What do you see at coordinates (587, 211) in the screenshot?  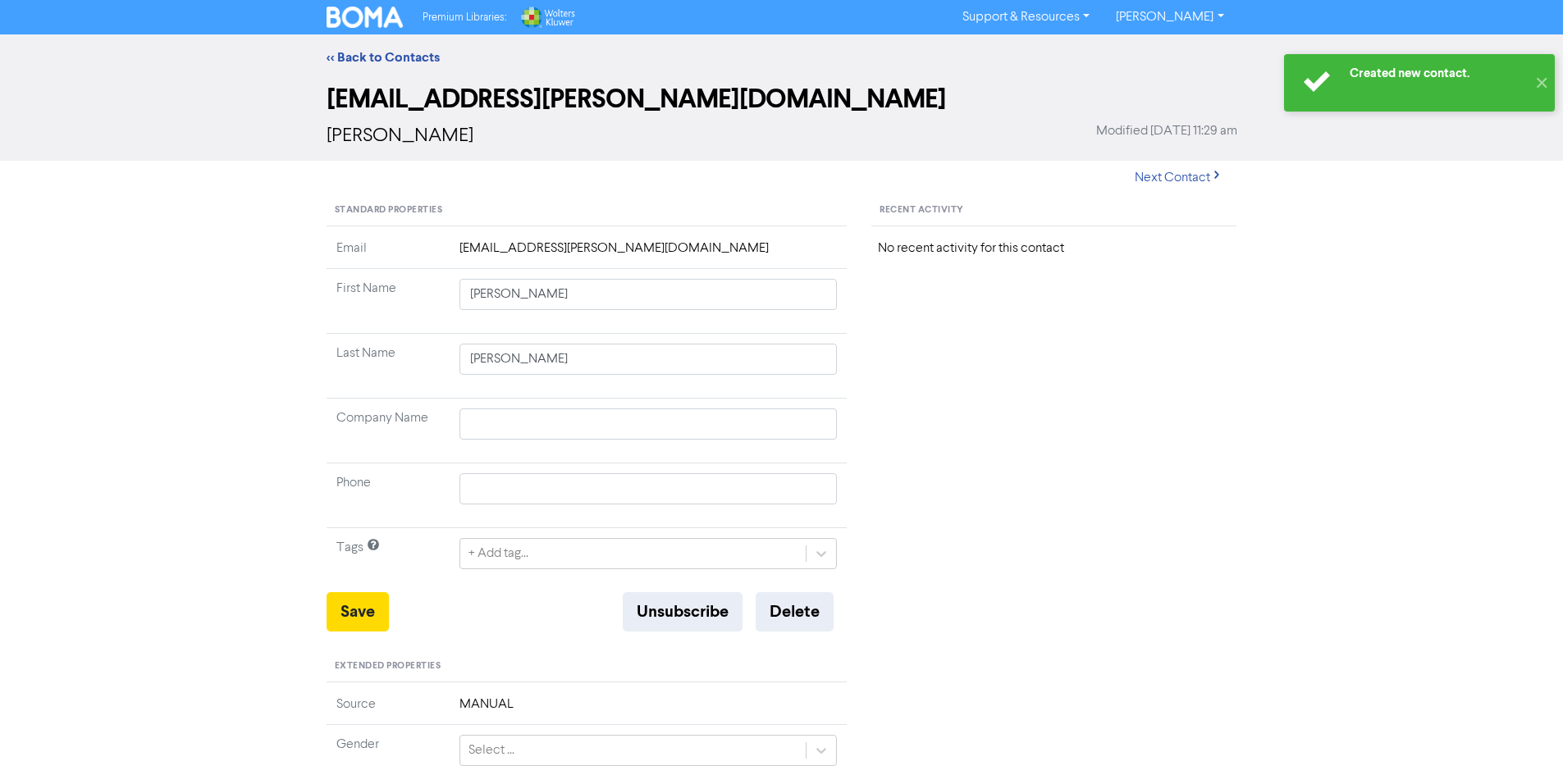 I see `div: Standard Properties` at bounding box center [587, 211].